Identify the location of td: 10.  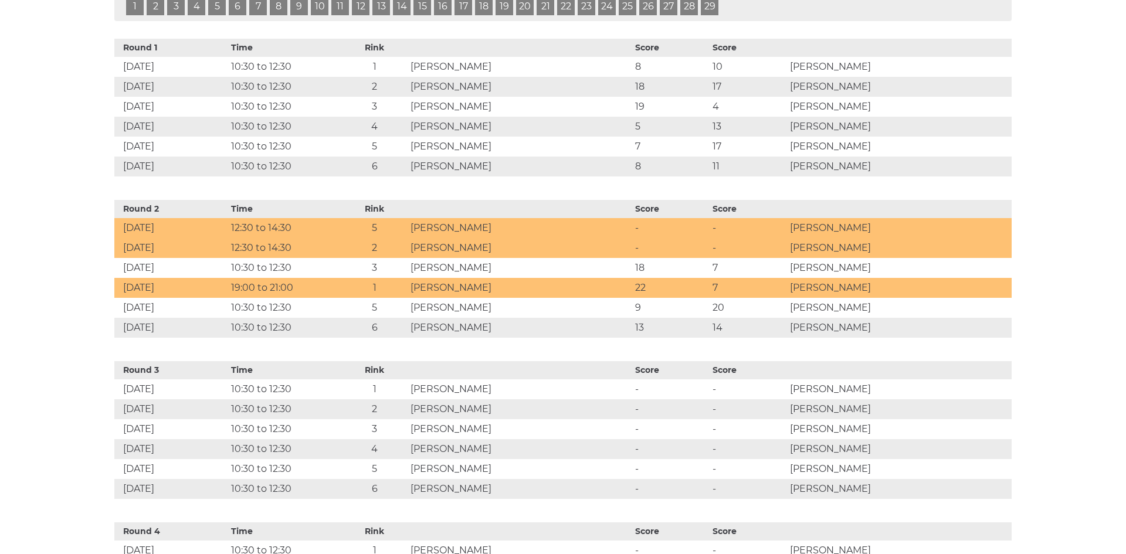
(748, 67).